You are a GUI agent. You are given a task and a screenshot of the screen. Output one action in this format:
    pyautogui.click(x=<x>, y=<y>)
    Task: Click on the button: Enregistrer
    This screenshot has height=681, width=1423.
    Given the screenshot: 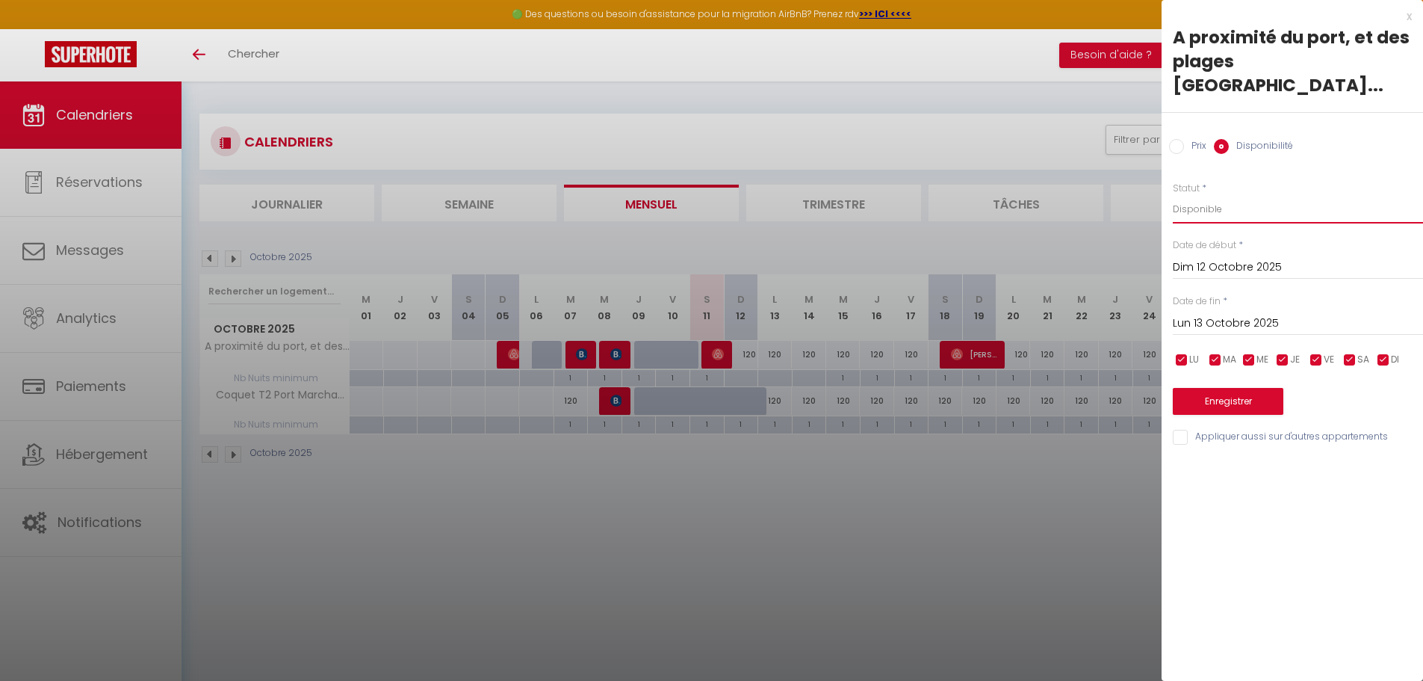 What is the action you would take?
    pyautogui.click(x=1228, y=401)
    